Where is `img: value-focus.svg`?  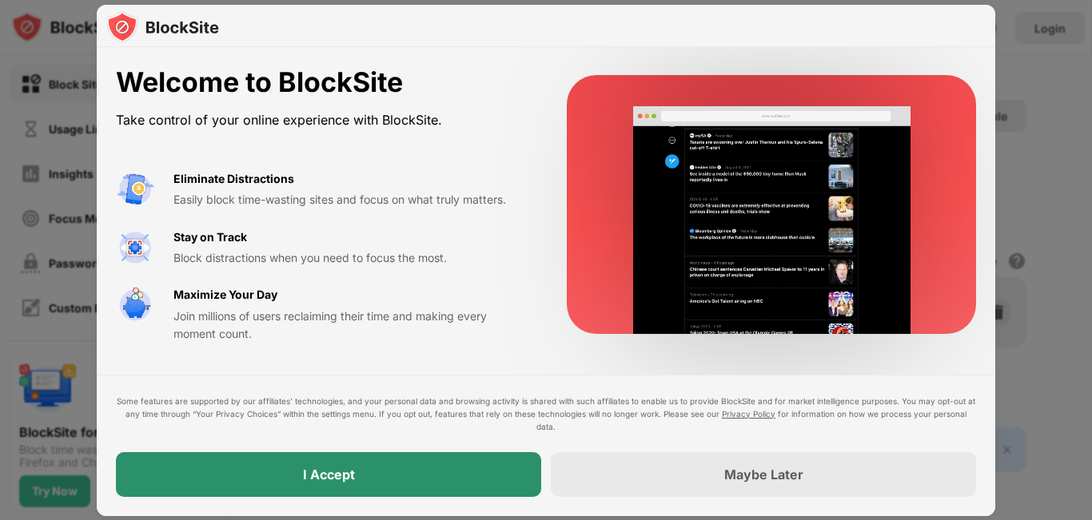 img: value-focus.svg is located at coordinates (135, 248).